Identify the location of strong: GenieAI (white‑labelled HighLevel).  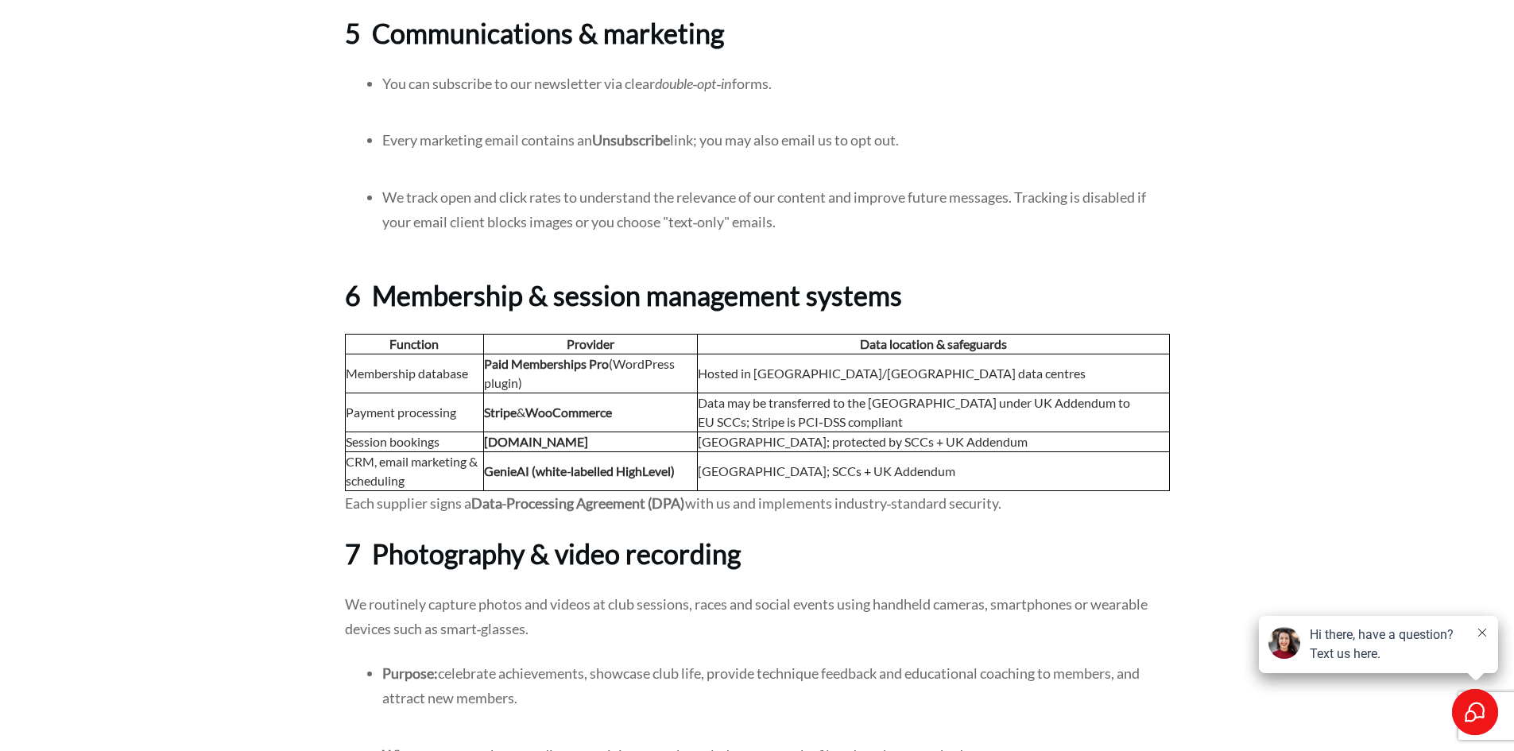
(579, 471).